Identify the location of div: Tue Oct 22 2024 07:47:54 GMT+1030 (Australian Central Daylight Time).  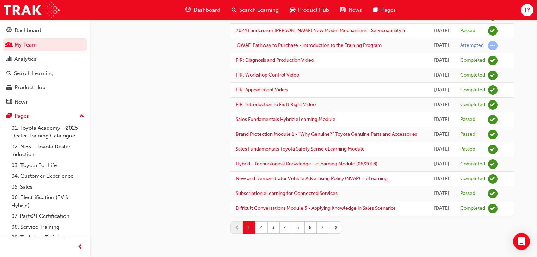
(441, 105).